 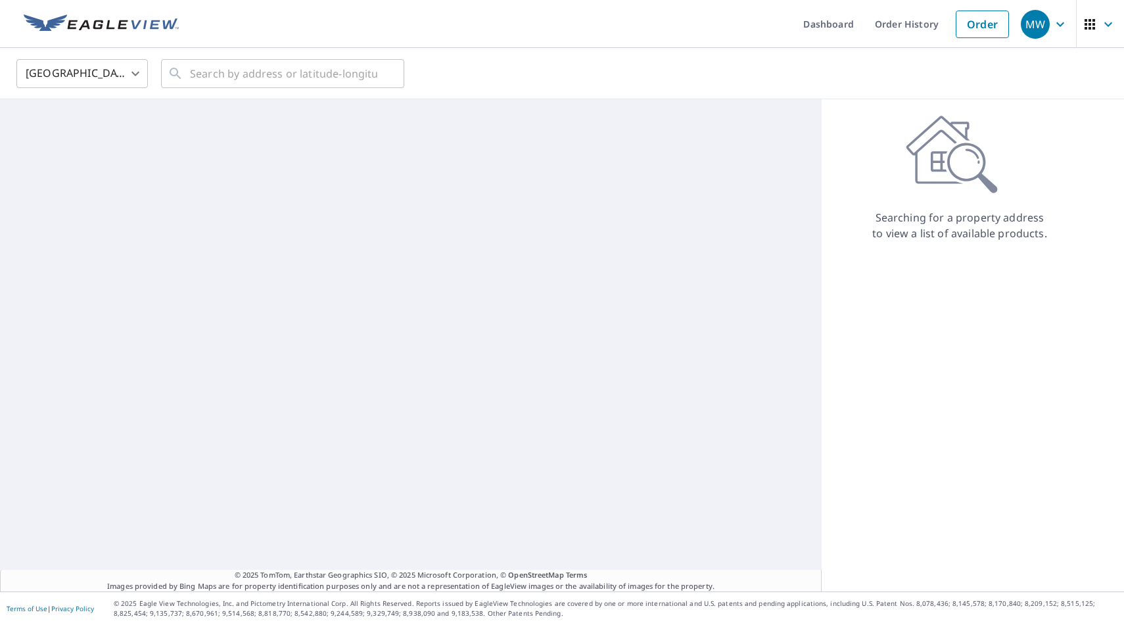 What do you see at coordinates (960, 226) in the screenshot?
I see `p: Searching for a property address to view a list of available products.` at bounding box center [960, 226].